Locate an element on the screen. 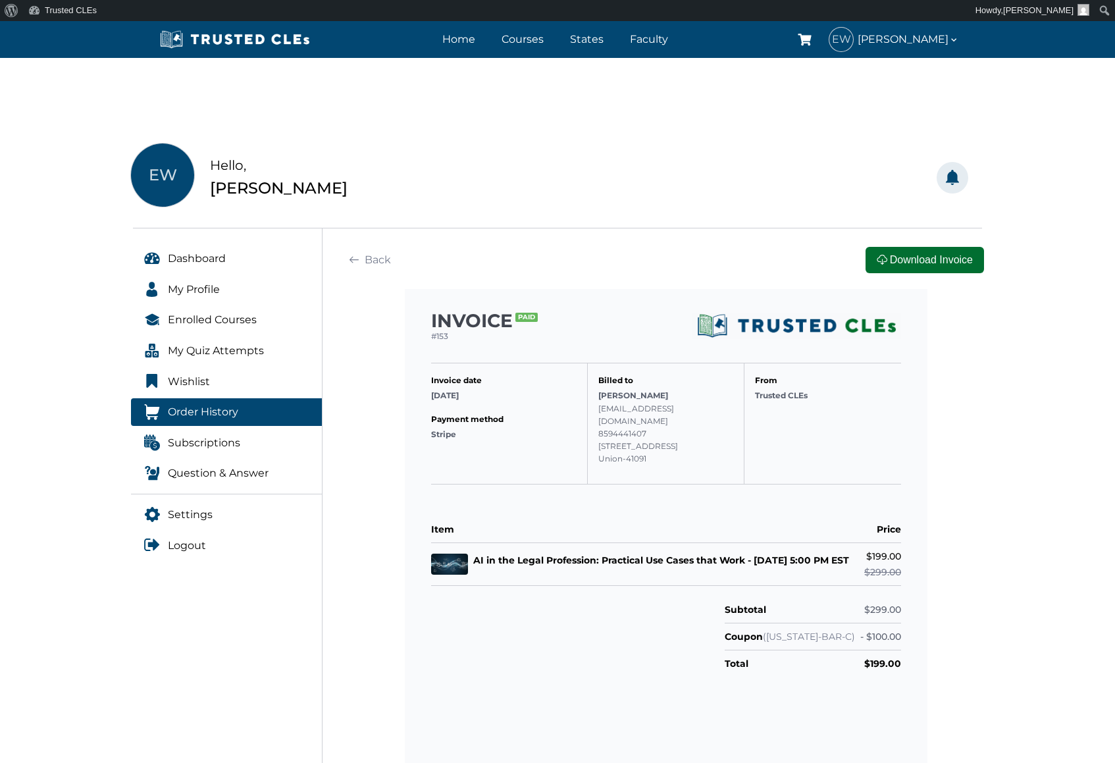  div: Billed to is located at coordinates (665, 380).